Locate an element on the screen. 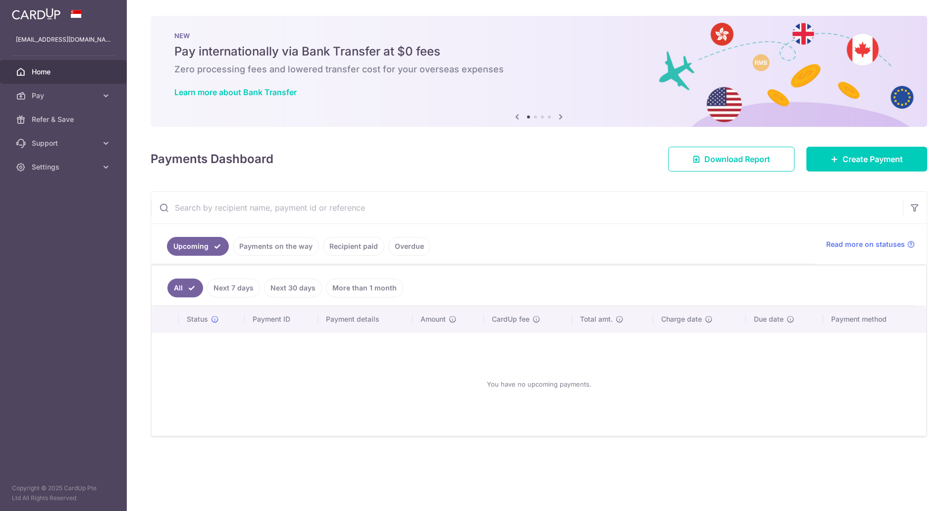 Image resolution: width=951 pixels, height=511 pixels. a: All is located at coordinates (185, 288).